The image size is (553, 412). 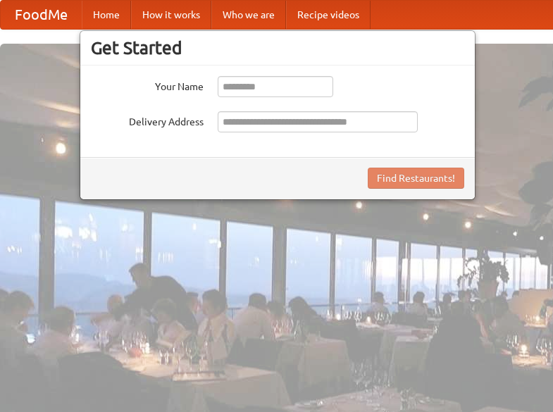 I want to click on label: Your Name, so click(x=147, y=84).